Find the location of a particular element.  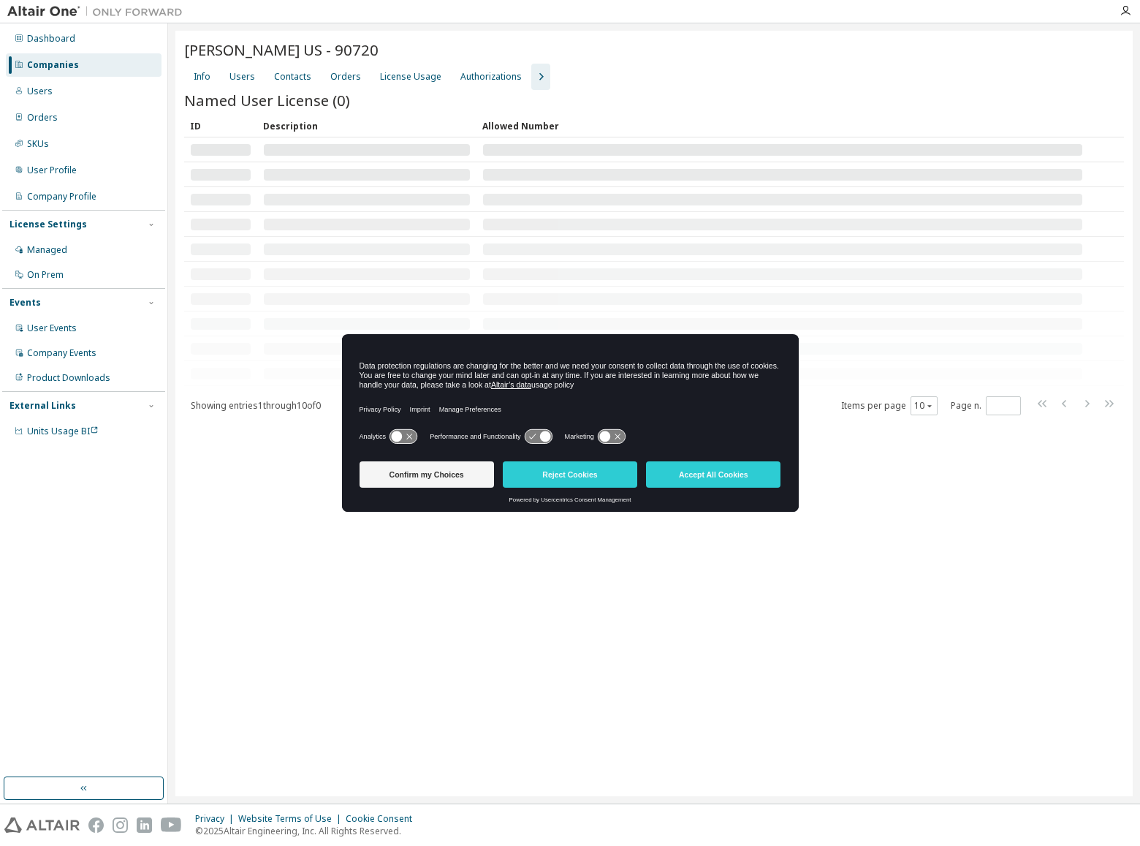

img: instagram.svg is located at coordinates (120, 825).